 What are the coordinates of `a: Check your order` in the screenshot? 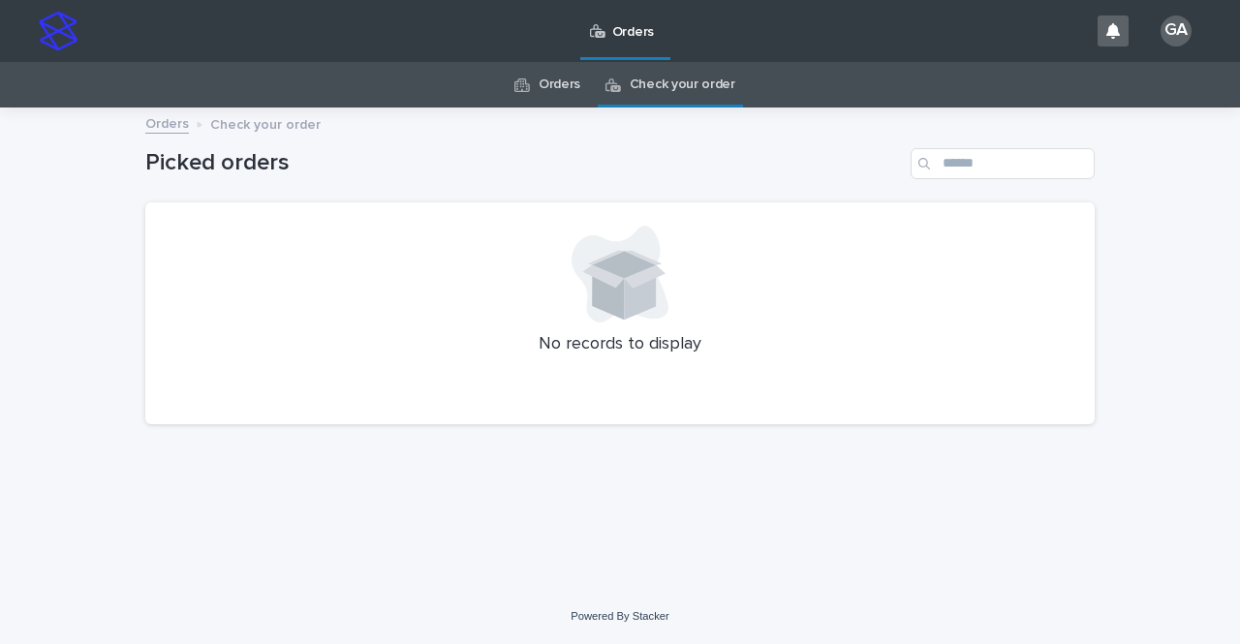 It's located at (682, 84).